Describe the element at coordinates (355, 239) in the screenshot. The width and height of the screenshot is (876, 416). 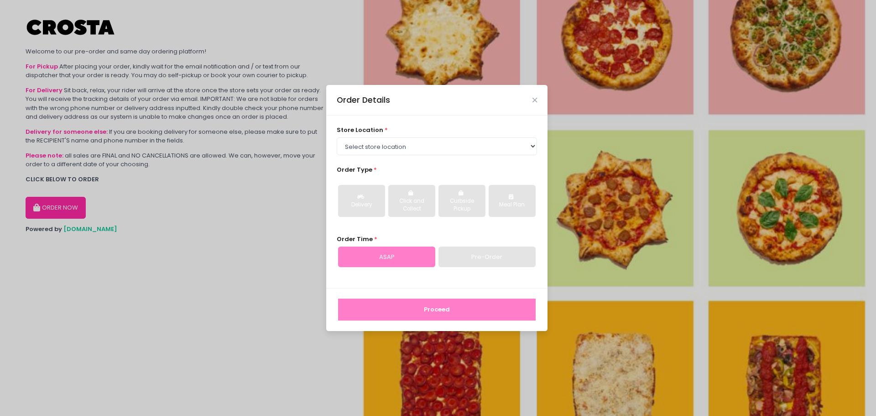
I see `span: Order Time` at that location.